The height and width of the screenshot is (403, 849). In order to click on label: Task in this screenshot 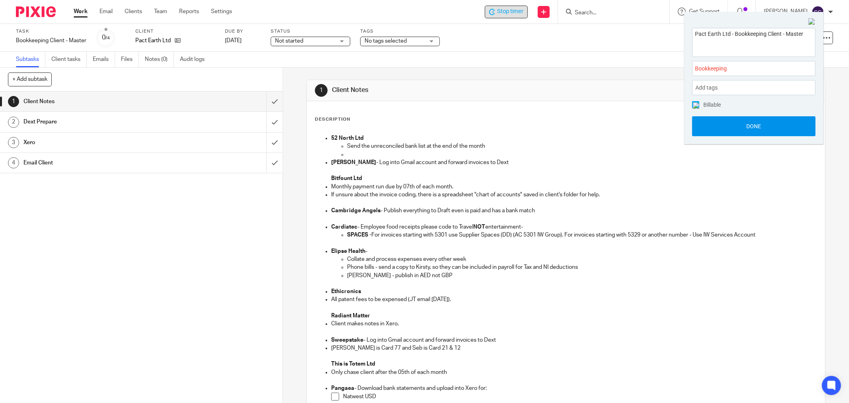, I will do `click(51, 31)`.